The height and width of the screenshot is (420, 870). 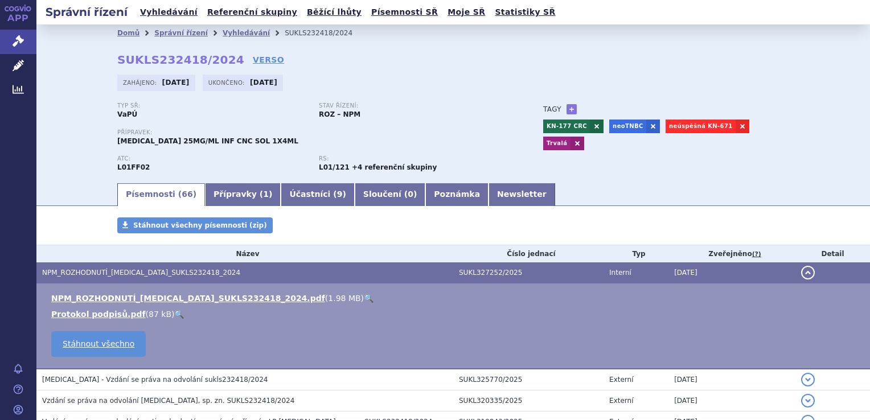 I want to click on a: Trvalá, so click(x=557, y=143).